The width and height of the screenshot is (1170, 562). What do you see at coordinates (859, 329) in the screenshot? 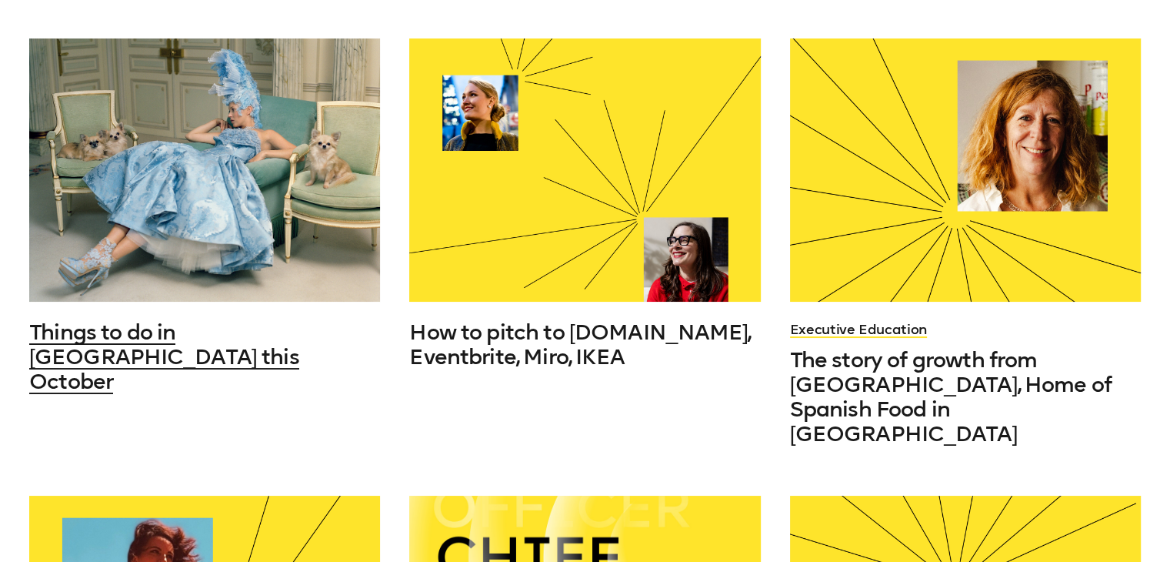
I see `a: Executive Education` at bounding box center [859, 329].